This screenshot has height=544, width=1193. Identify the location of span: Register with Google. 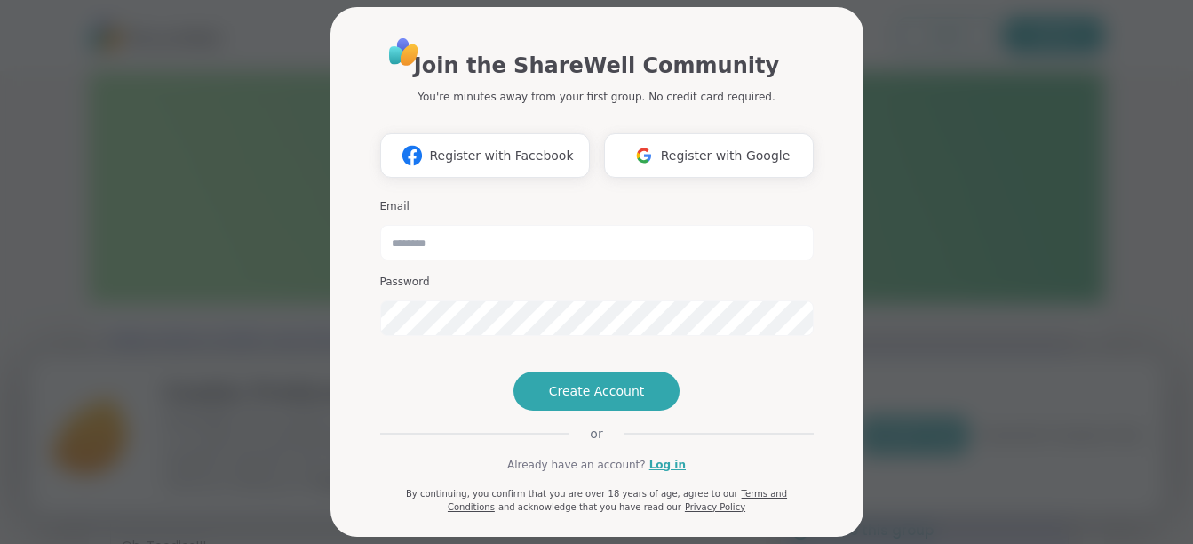
(726, 155).